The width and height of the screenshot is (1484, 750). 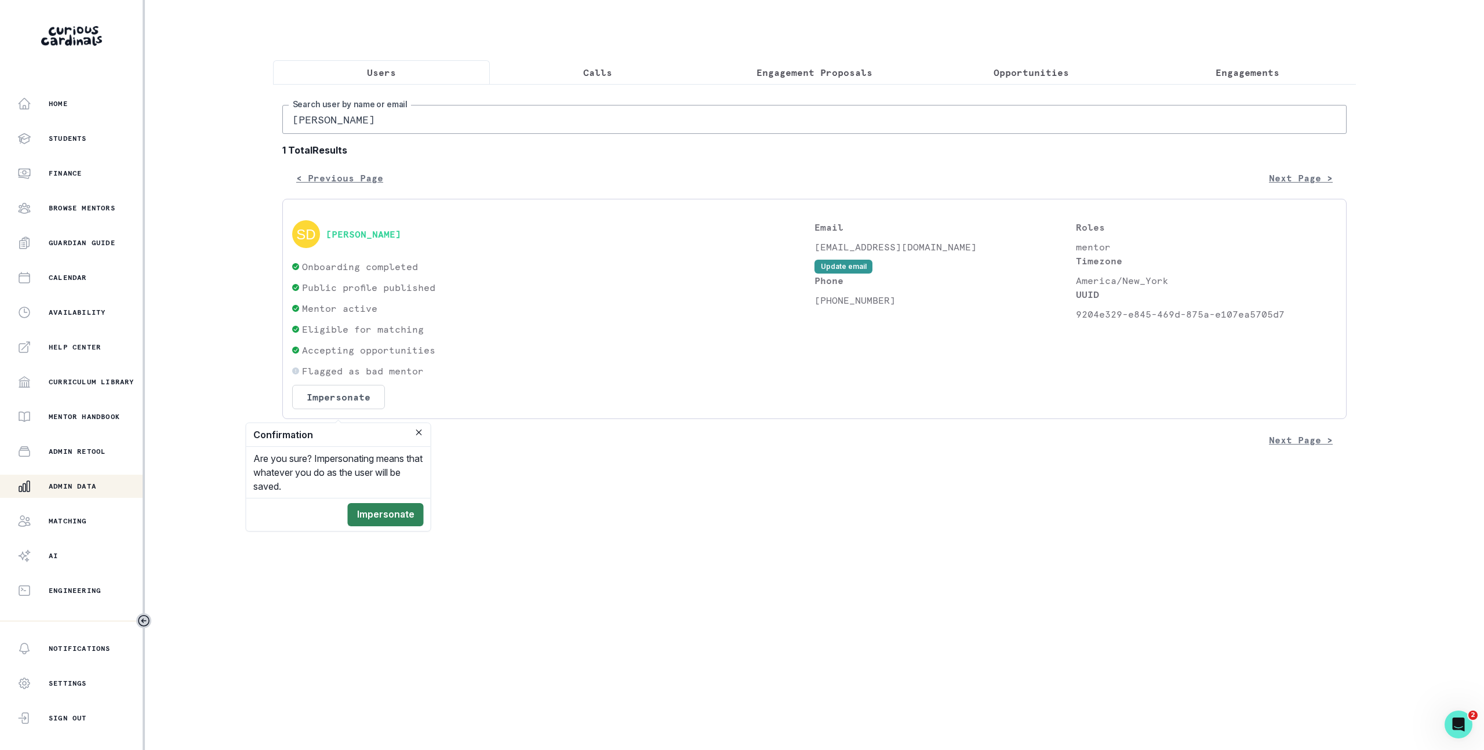 What do you see at coordinates (68, 278) in the screenshot?
I see `p: Calendar` at bounding box center [68, 278].